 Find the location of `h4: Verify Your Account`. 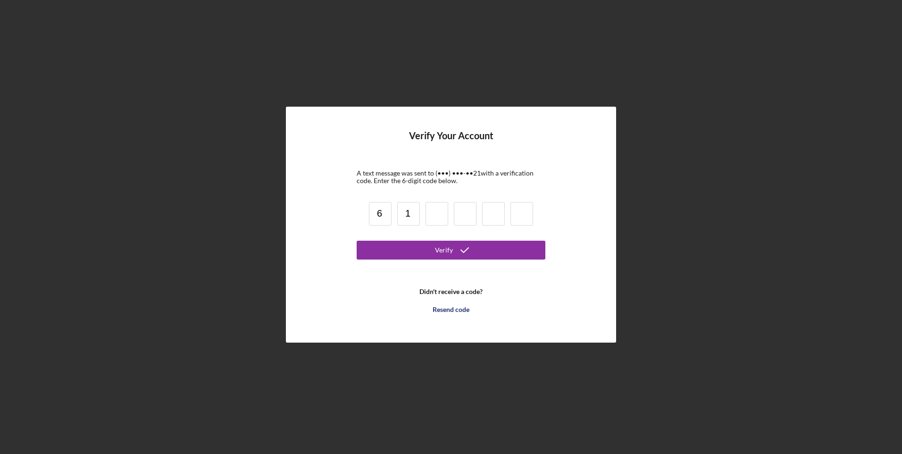

h4: Verify Your Account is located at coordinates (451, 142).